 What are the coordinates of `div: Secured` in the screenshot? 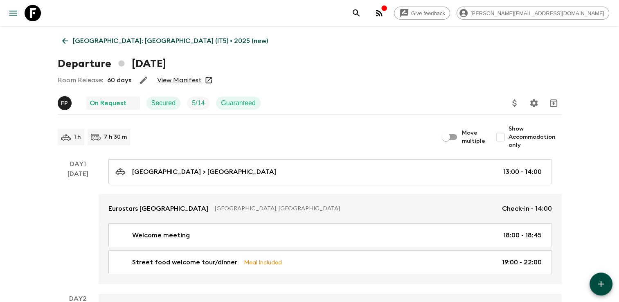 It's located at (164, 103).